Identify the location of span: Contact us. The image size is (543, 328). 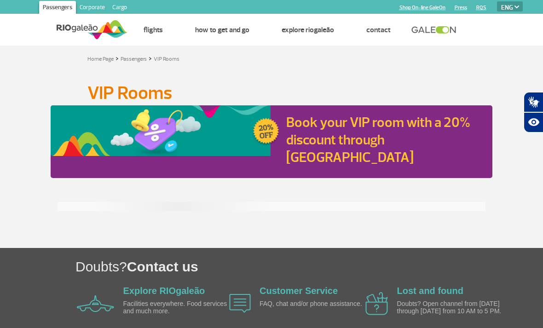
(162, 266).